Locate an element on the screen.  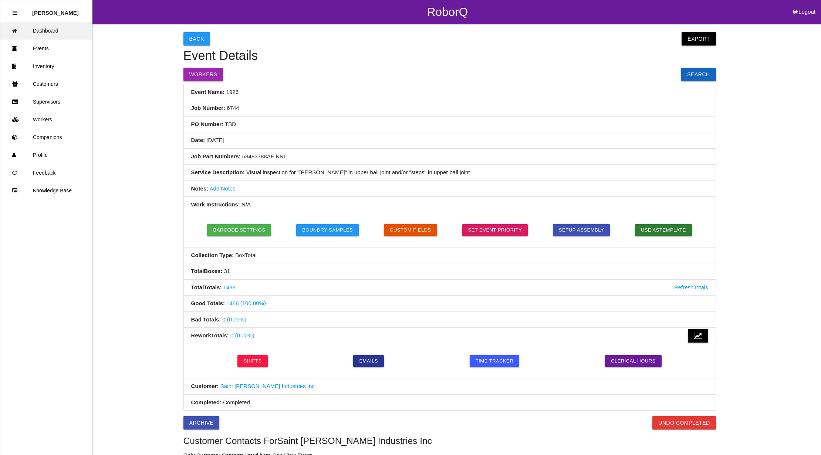
b: Rework Totals : is located at coordinates (210, 335).